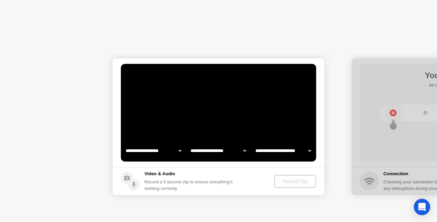  Describe the element at coordinates (190, 185) in the screenshot. I see `div: Record a 5 second clip to ensure everything’s working correctly` at that location.